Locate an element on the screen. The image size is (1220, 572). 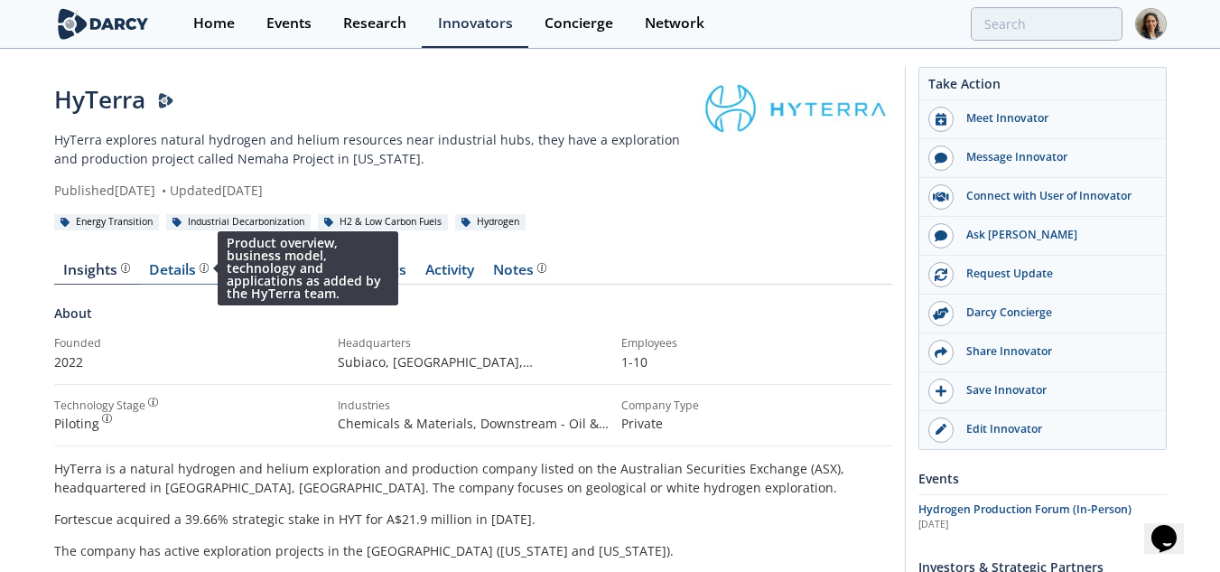
a: Insights is located at coordinates (97, 274).